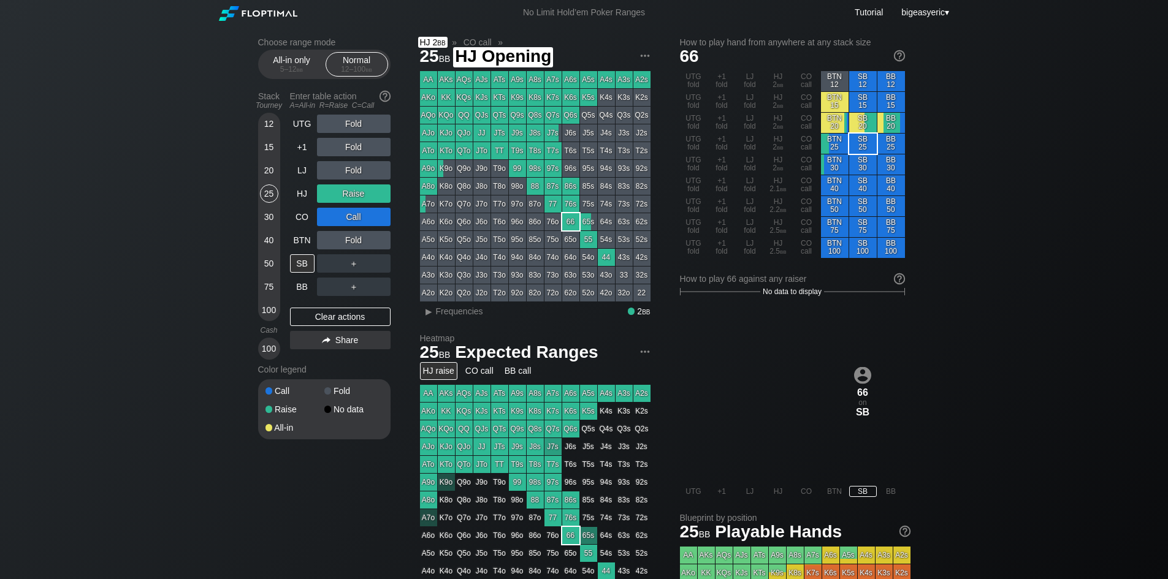 The image size is (1168, 579). What do you see at coordinates (535, 115) in the screenshot?
I see `div: Q8s` at bounding box center [535, 115].